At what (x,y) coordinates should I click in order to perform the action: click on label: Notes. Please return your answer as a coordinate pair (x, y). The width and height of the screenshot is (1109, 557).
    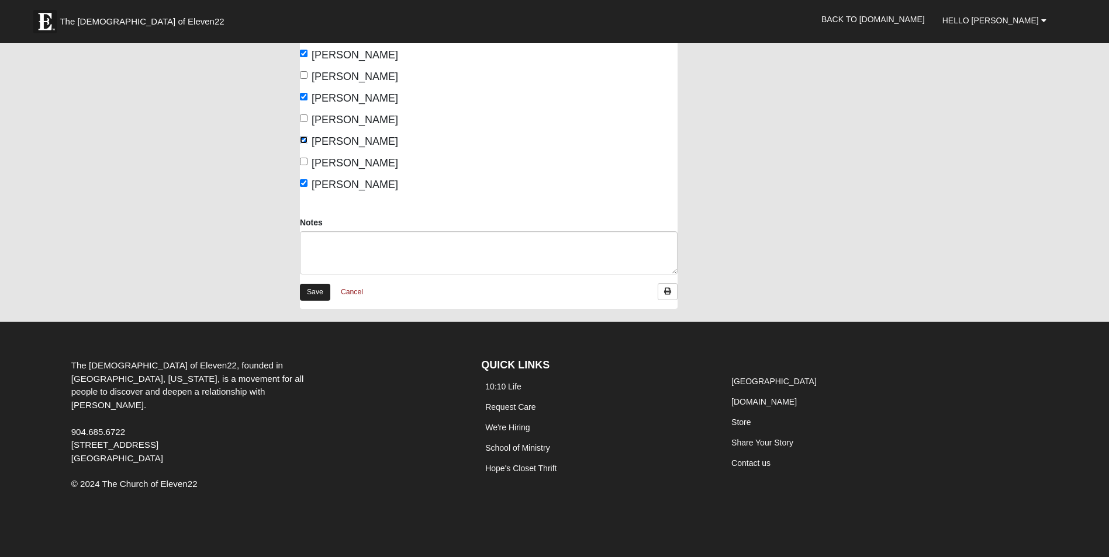
    Looking at the image, I should click on (311, 223).